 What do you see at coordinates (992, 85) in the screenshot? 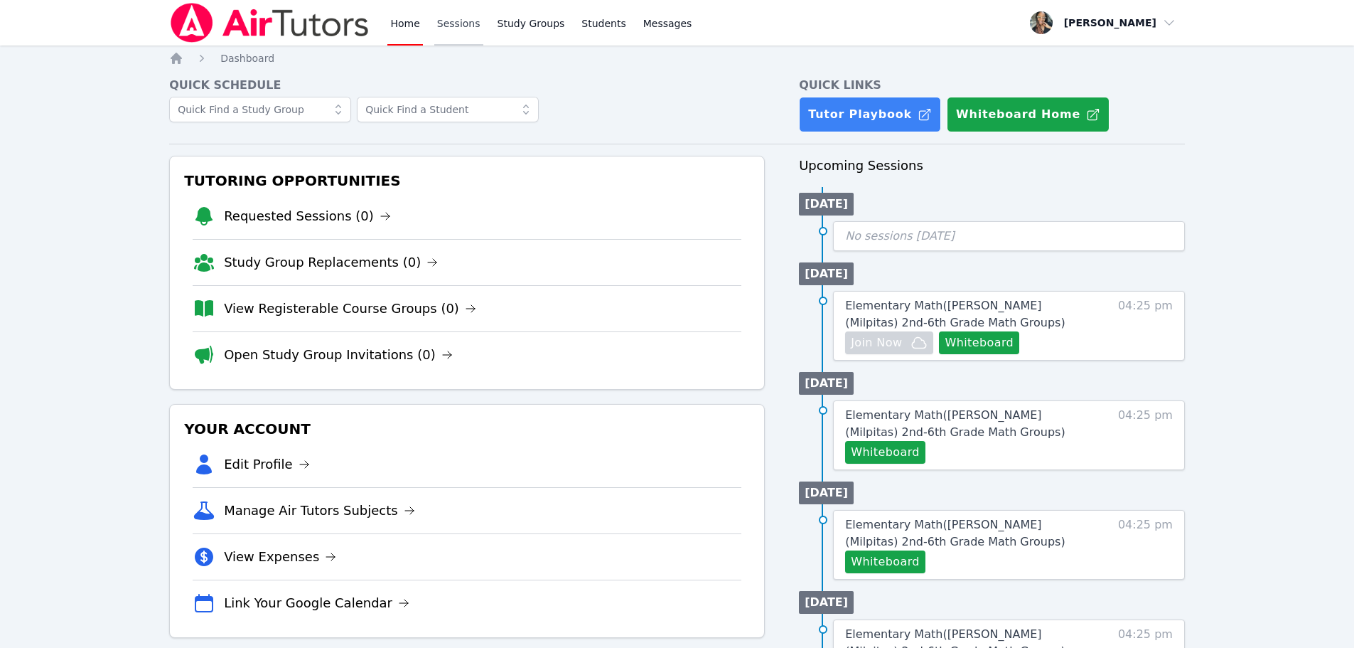
I see `h4: Quick Links` at bounding box center [992, 85].